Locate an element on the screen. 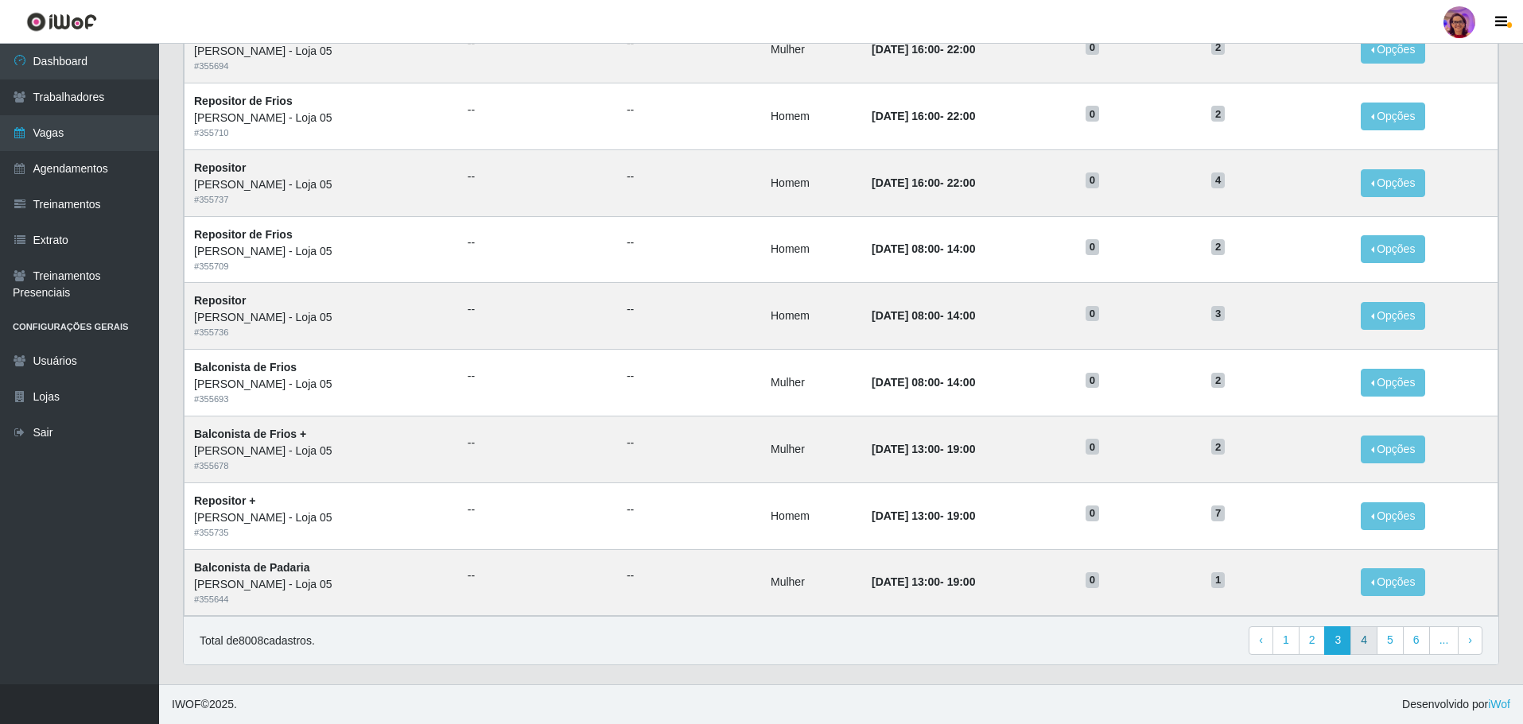  span: 1 is located at coordinates (1218, 580).